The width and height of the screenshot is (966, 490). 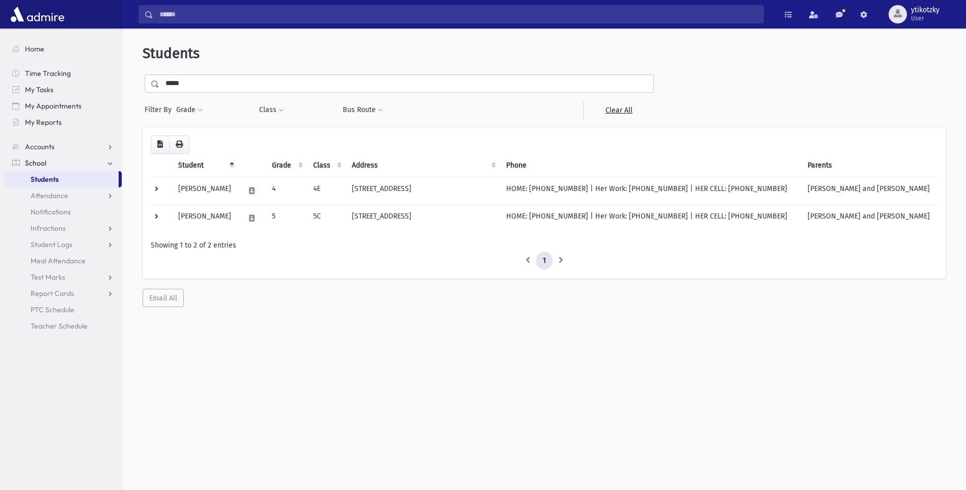 I want to click on span: My Reports, so click(x=43, y=122).